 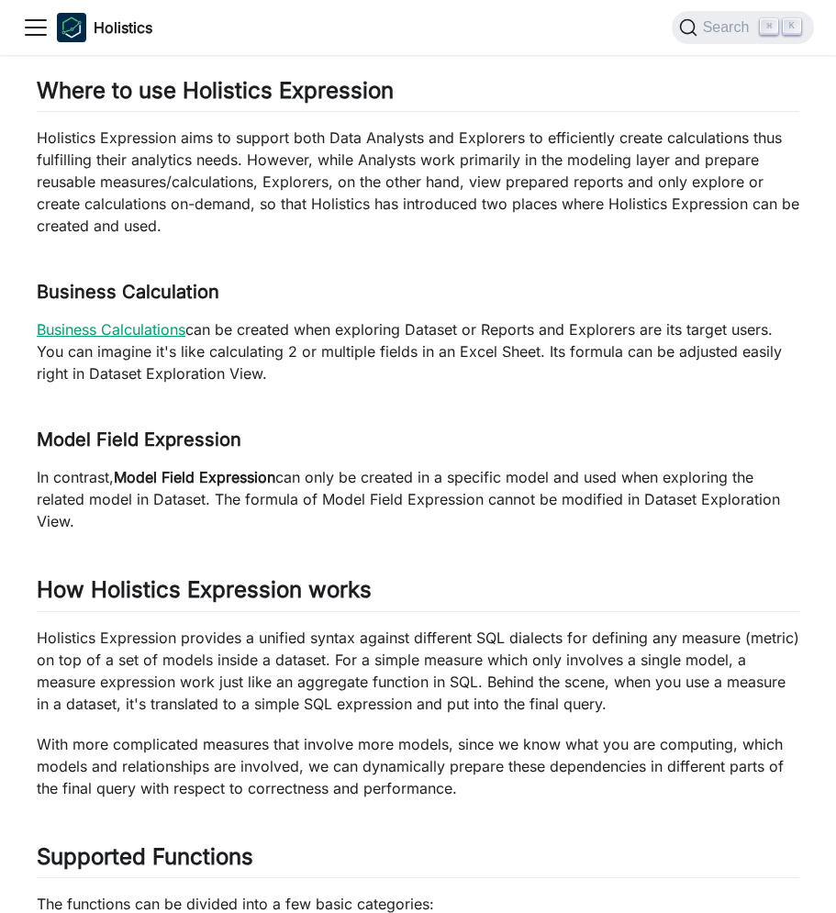 What do you see at coordinates (111, 329) in the screenshot?
I see `a: Business Calculations` at bounding box center [111, 329].